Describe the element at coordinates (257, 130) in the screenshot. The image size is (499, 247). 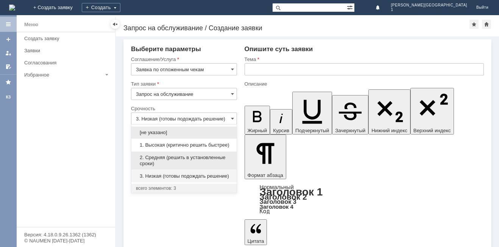
I see `span: Жирный` at that location.